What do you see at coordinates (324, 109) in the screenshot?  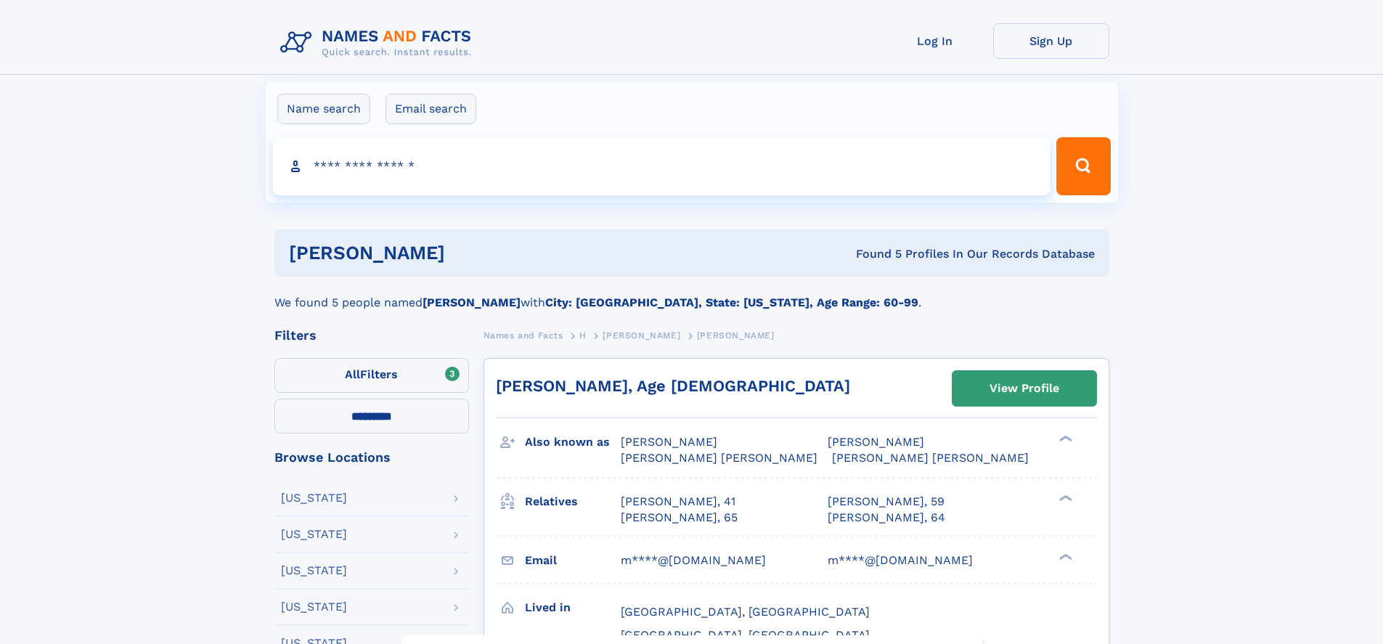 I see `label: Name search` at bounding box center [324, 109].